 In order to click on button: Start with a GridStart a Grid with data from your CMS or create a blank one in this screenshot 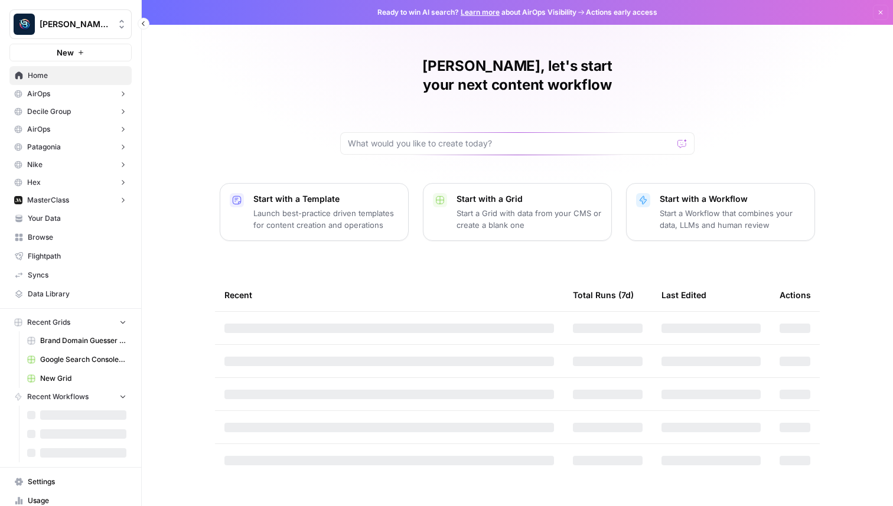, I will do `click(517, 212)`.